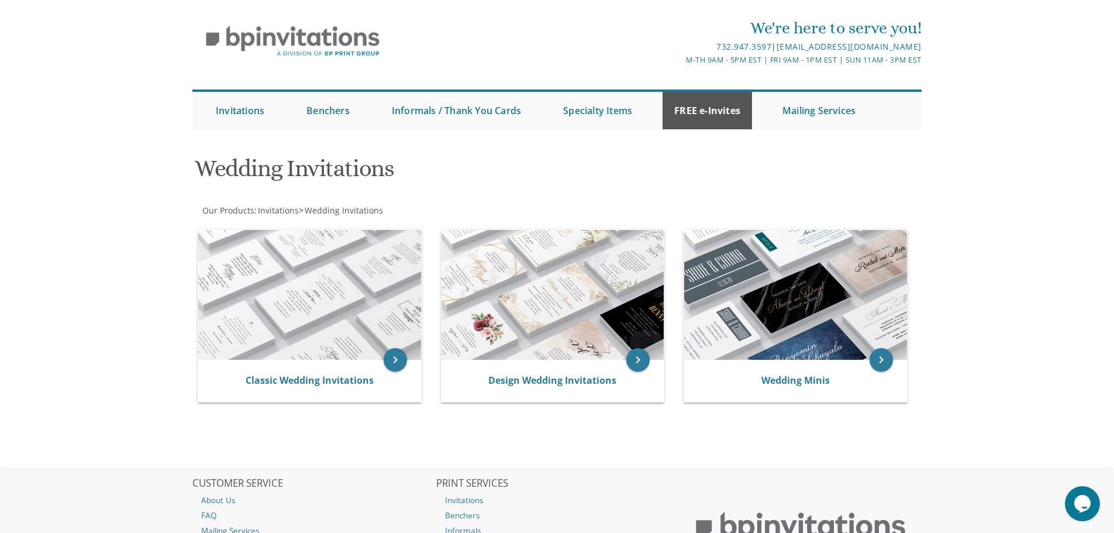  I want to click on img: Classic Wedding Invitations, so click(309, 295).